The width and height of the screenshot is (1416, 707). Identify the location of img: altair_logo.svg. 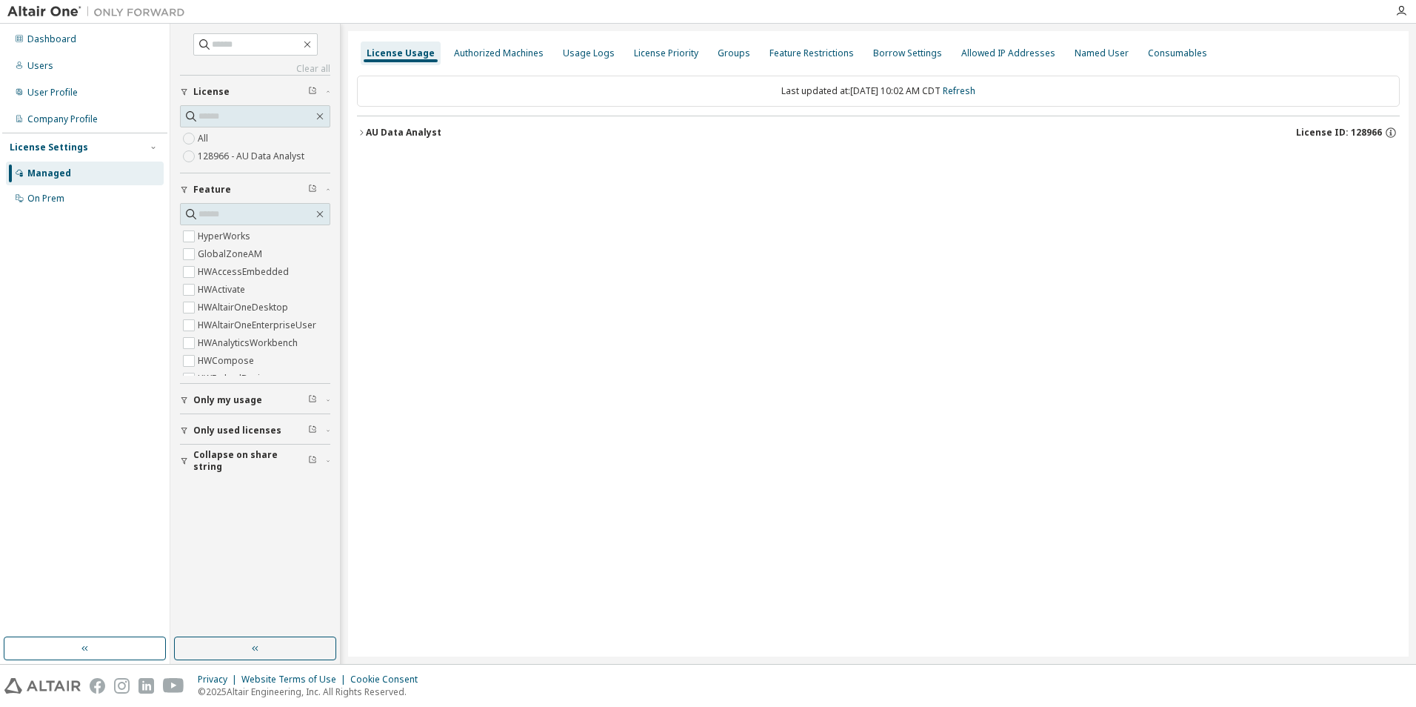
(42, 685).